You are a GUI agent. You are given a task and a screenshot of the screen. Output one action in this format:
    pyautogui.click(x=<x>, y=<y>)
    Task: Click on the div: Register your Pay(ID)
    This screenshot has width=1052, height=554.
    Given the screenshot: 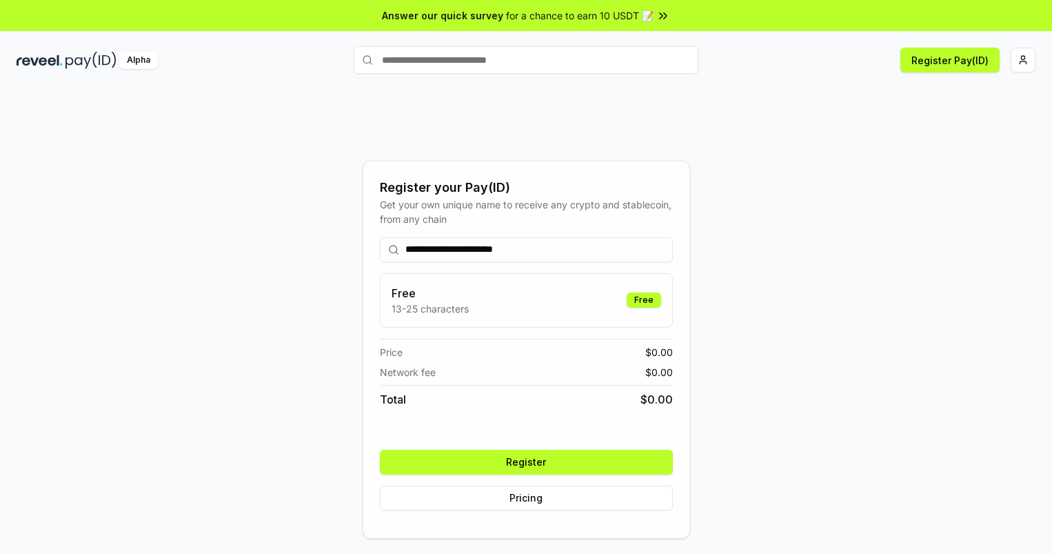 What is the action you would take?
    pyautogui.click(x=526, y=188)
    